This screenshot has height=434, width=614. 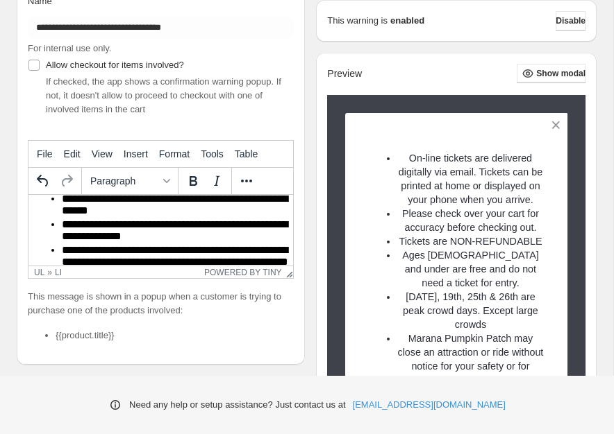 I want to click on span: Insert, so click(x=135, y=154).